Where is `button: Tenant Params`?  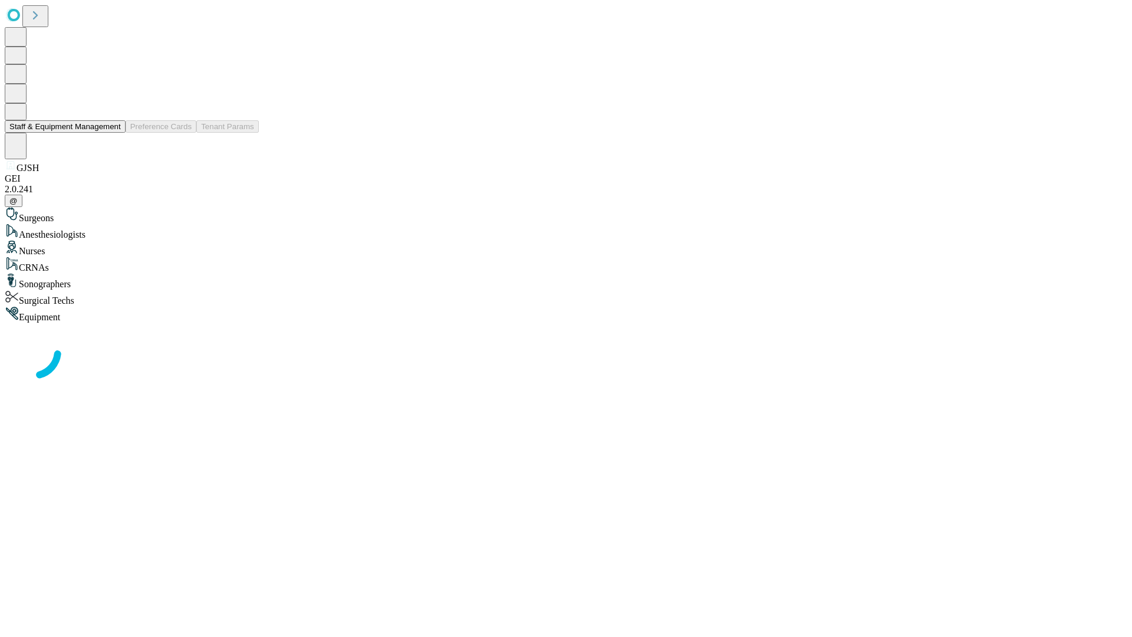
button: Tenant Params is located at coordinates (227, 126).